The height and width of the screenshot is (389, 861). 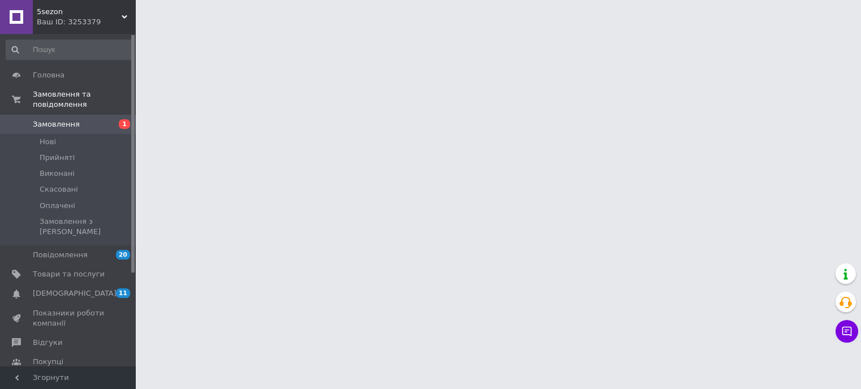 What do you see at coordinates (124, 124) in the screenshot?
I see `span: 1` at bounding box center [124, 124].